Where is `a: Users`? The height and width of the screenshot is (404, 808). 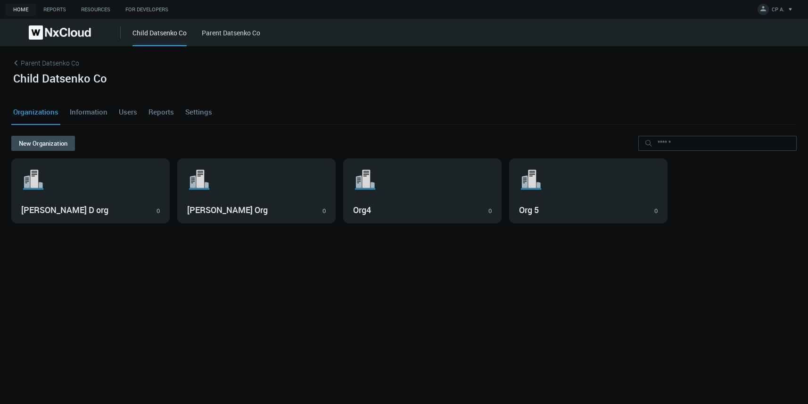 a: Users is located at coordinates (128, 112).